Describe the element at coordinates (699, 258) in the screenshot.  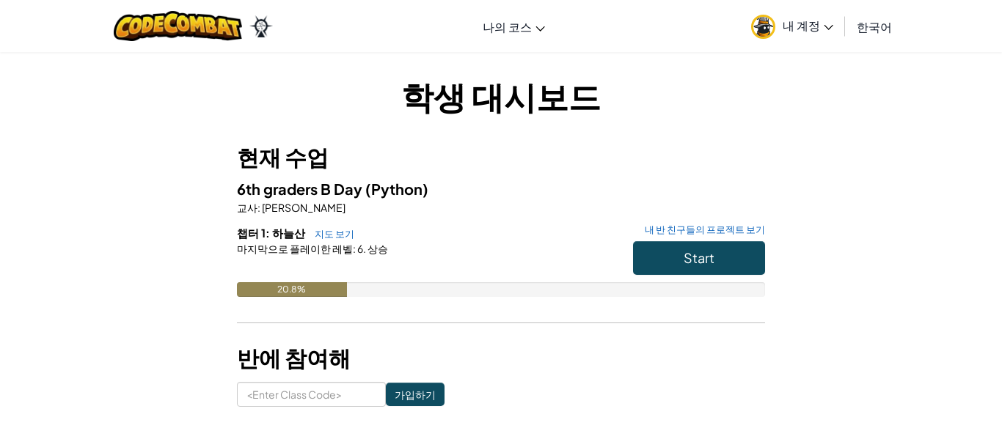
I see `button: Start` at that location.